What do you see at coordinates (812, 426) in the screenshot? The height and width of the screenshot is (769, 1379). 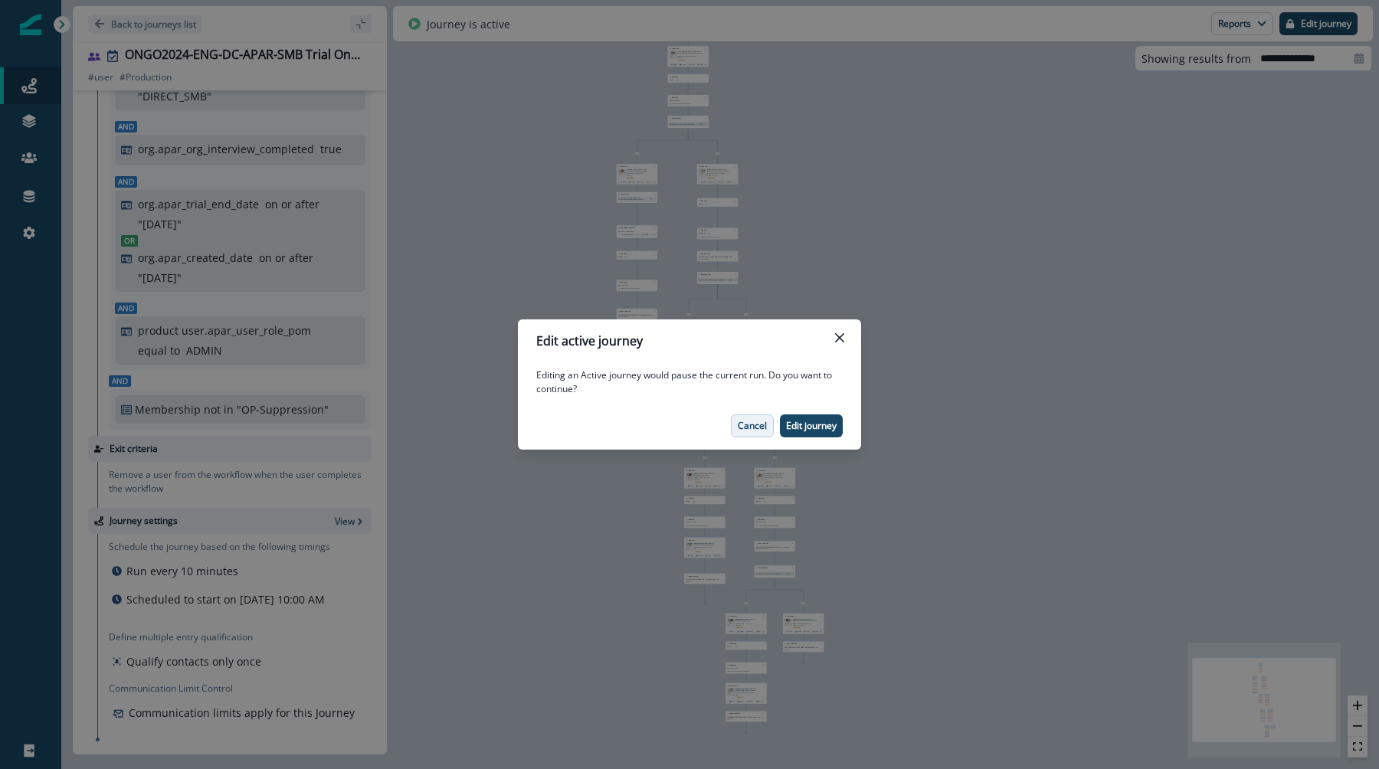 I see `p: Edit journey` at bounding box center [812, 426].